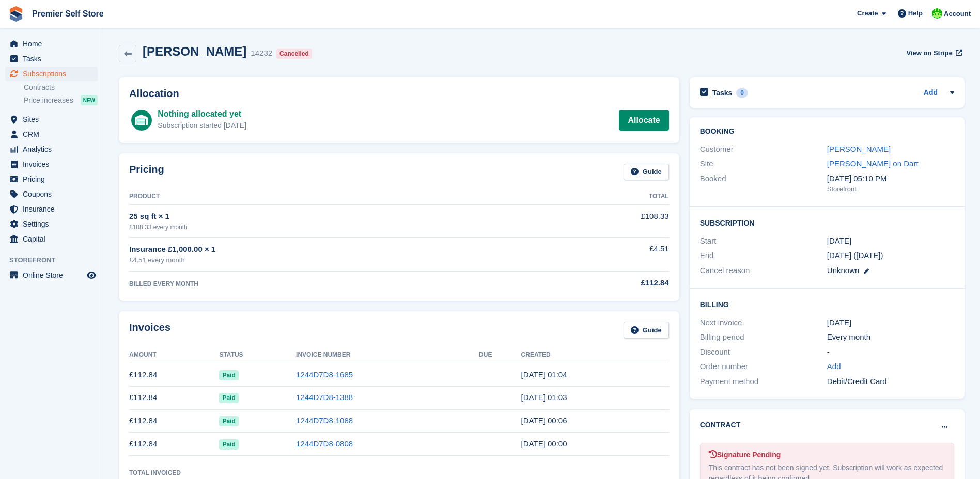 This screenshot has height=479, width=980. What do you see at coordinates (544, 374) in the screenshot?
I see `time: 2023-05-10 00:04:32 UTC` at bounding box center [544, 374].